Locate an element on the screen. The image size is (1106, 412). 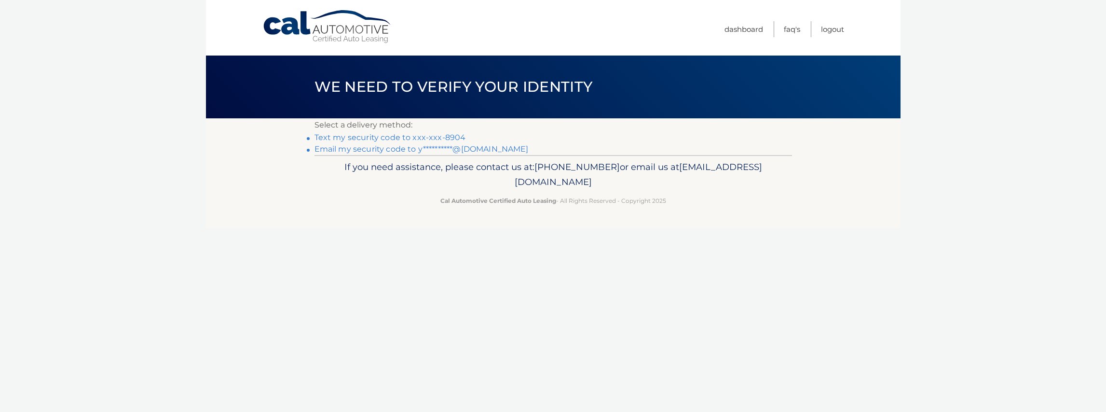
a: Cal Automotive is located at coordinates (328, 27).